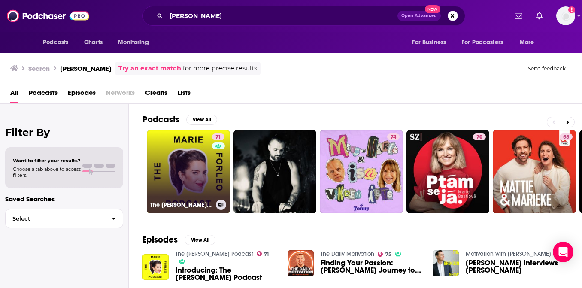 Image resolution: width=582 pixels, height=288 pixels. What do you see at coordinates (393, 137) in the screenshot?
I see `span: 74` at bounding box center [393, 137].